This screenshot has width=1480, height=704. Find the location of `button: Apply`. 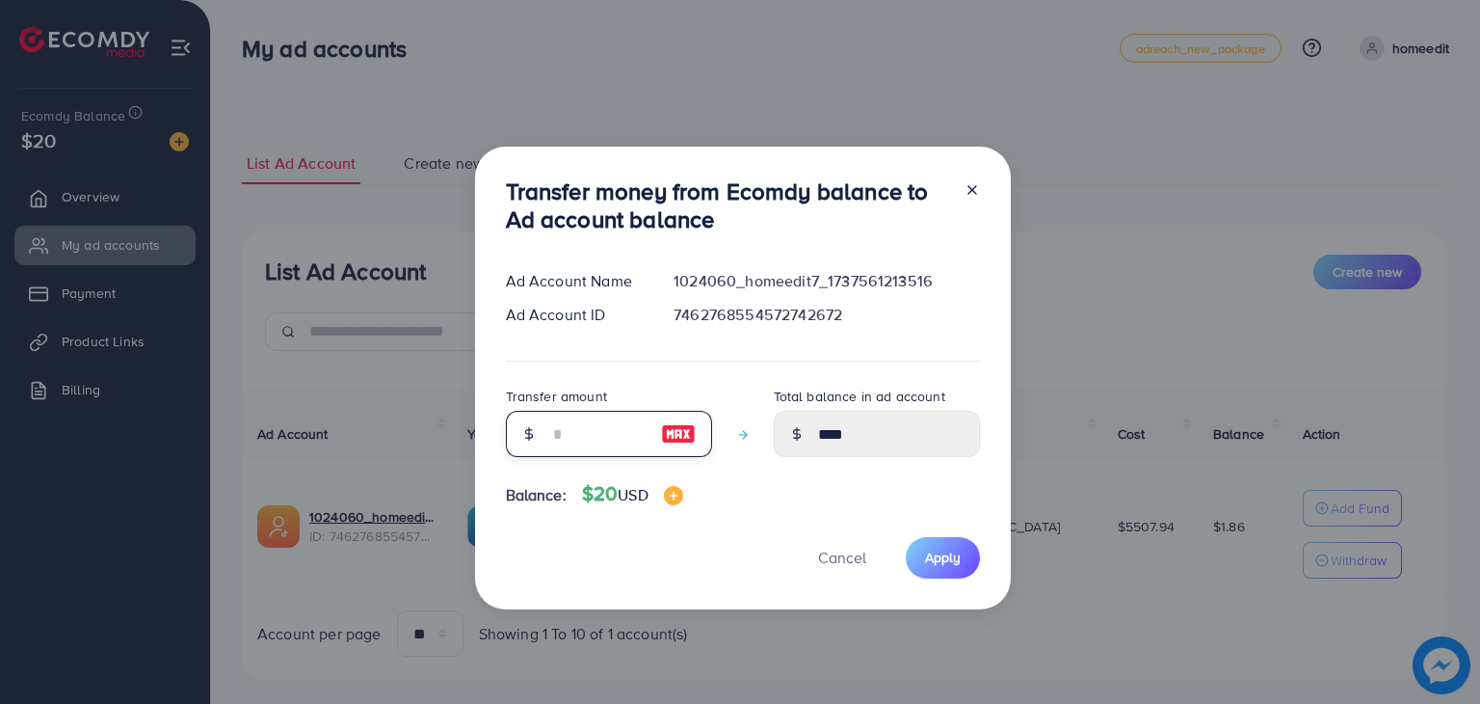

button: Apply is located at coordinates (943, 557).